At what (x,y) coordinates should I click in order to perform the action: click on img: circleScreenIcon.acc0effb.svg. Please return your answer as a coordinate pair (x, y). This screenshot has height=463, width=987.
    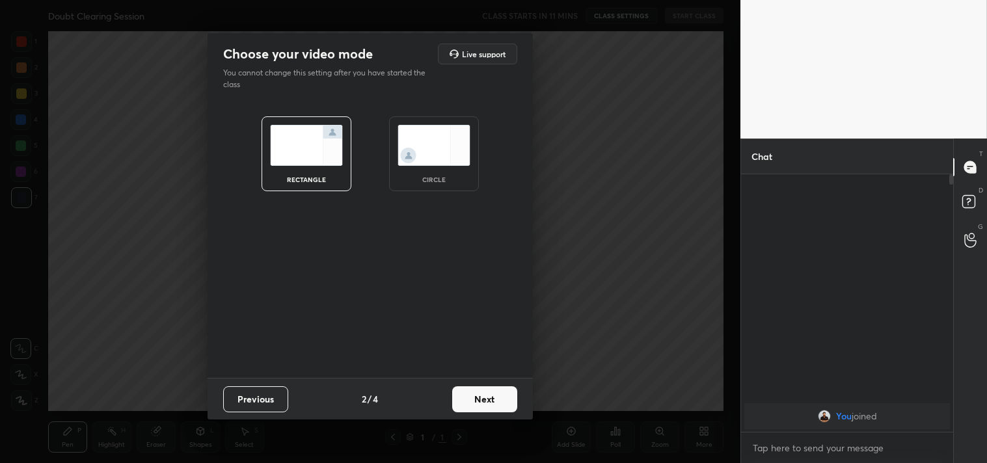
    Looking at the image, I should click on (434, 145).